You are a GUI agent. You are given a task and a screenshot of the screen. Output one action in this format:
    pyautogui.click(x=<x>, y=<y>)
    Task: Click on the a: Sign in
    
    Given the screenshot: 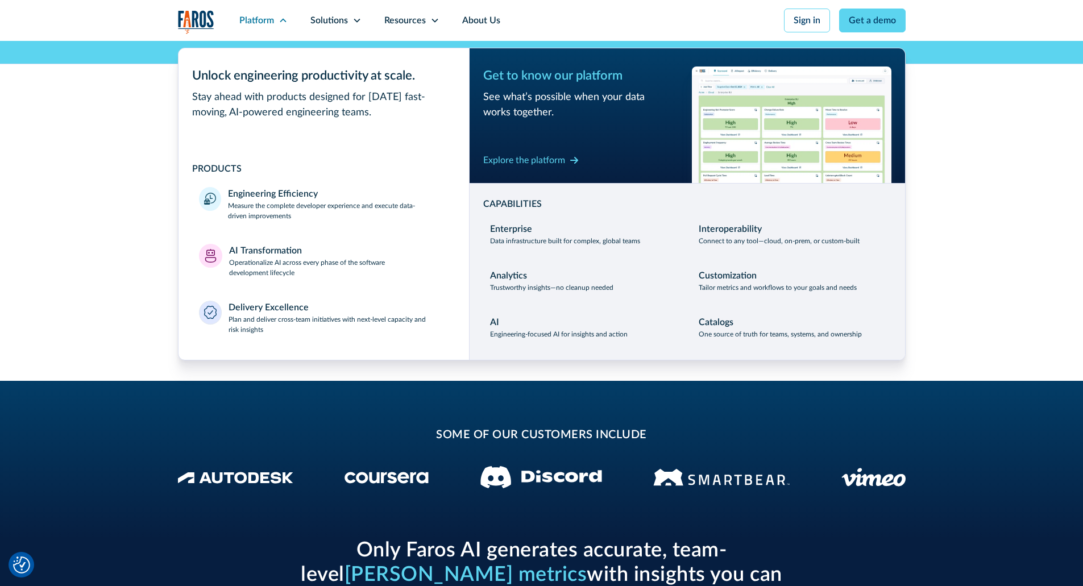 What is the action you would take?
    pyautogui.click(x=807, y=20)
    